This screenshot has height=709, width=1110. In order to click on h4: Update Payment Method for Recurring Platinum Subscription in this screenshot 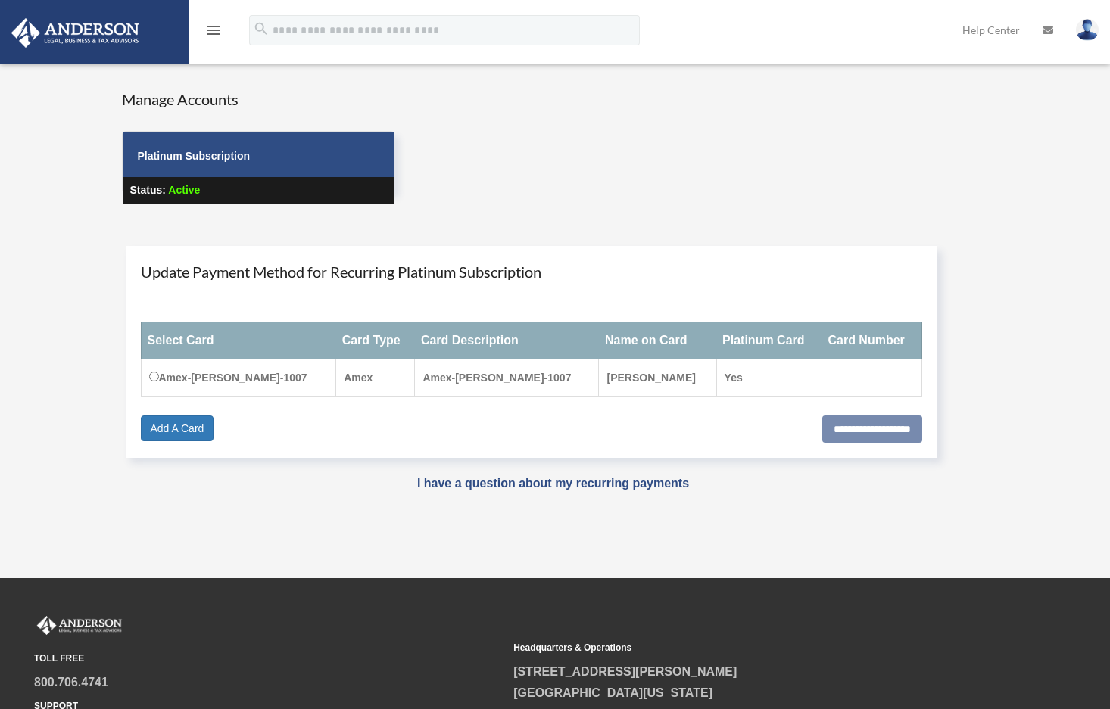, I will do `click(531, 272)`.